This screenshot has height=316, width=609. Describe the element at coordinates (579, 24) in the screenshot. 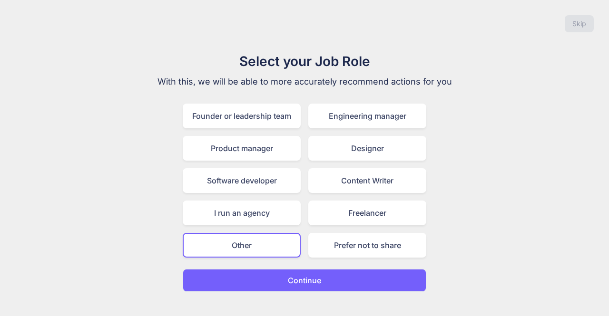

I see `button: Skip` at that location.